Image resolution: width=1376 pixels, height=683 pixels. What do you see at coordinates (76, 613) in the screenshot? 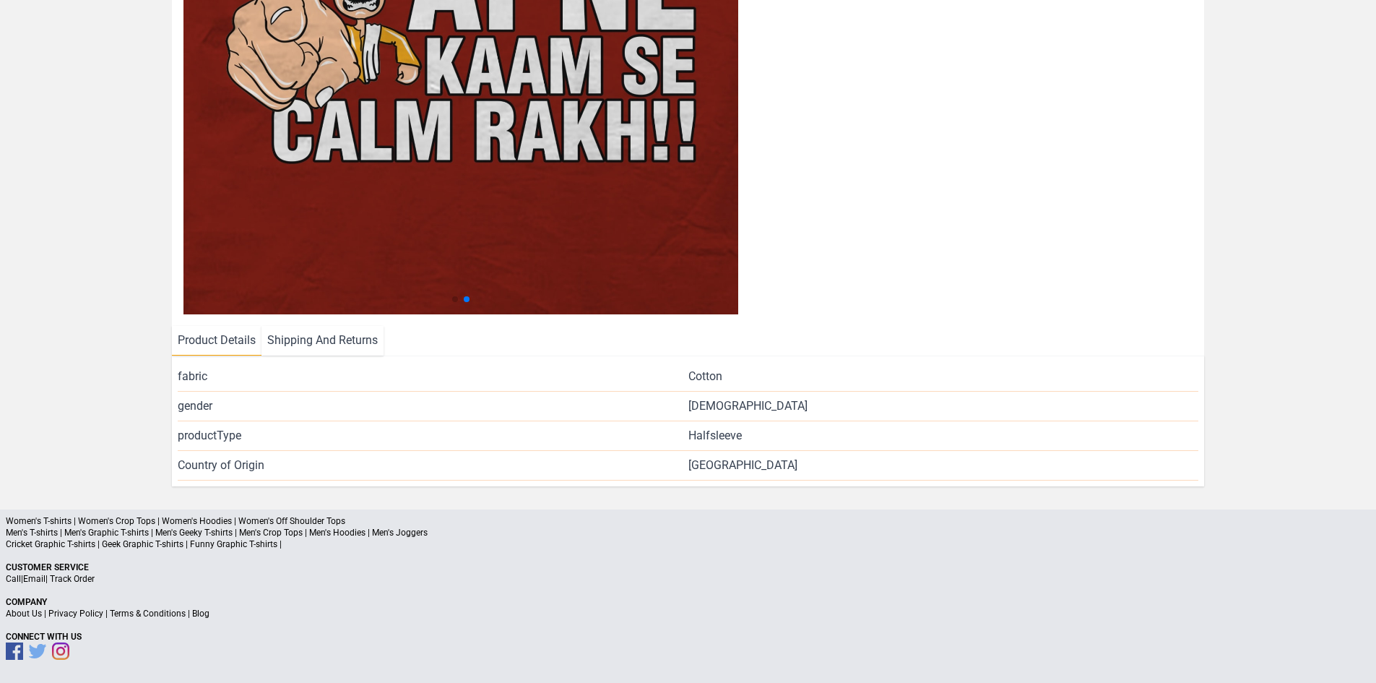
I see `a: Privacy Policy` at bounding box center [76, 613].